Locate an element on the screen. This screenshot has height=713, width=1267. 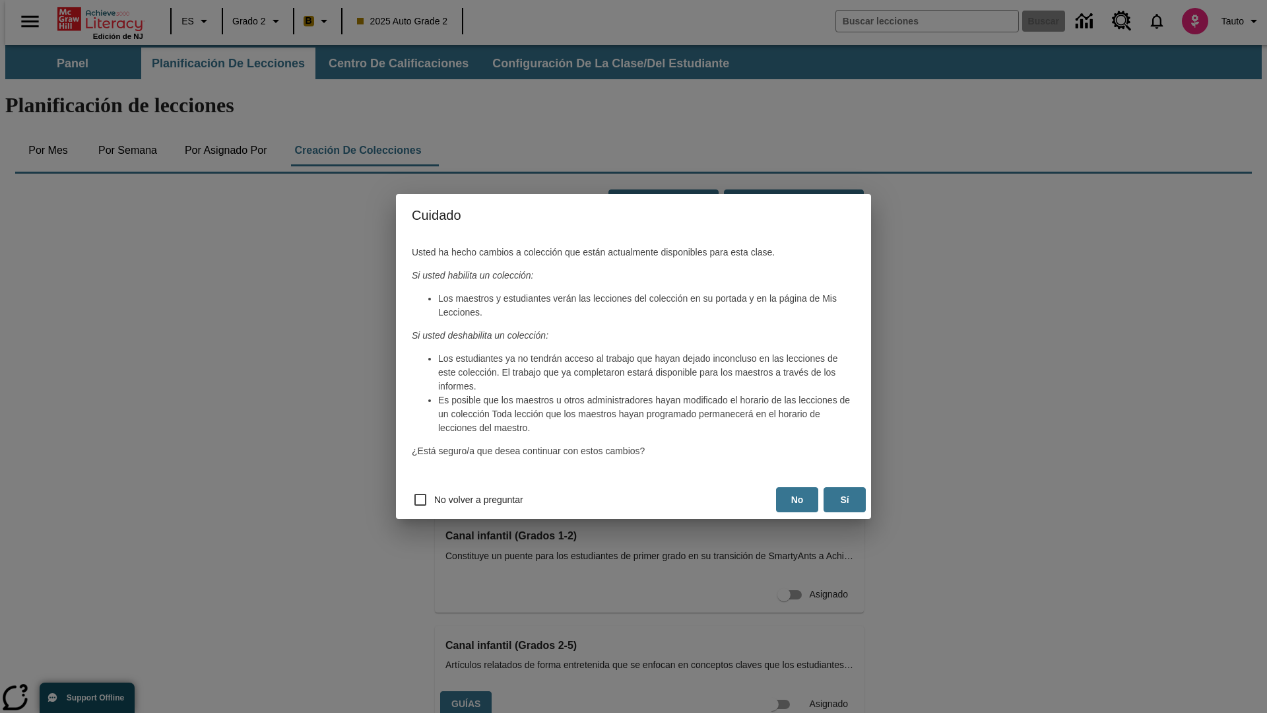
button: No is located at coordinates (797, 499).